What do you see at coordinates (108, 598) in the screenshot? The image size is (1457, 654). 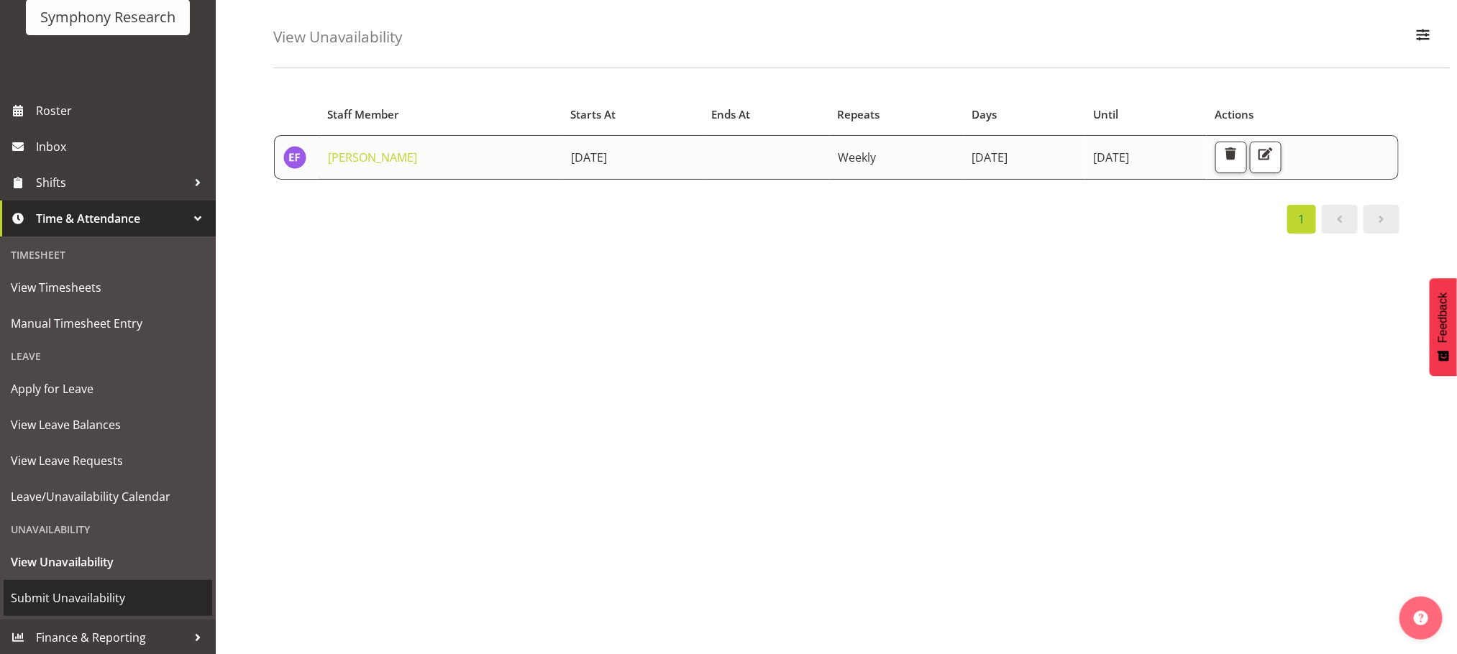 I see `span: Submit Unavailability` at bounding box center [108, 598].